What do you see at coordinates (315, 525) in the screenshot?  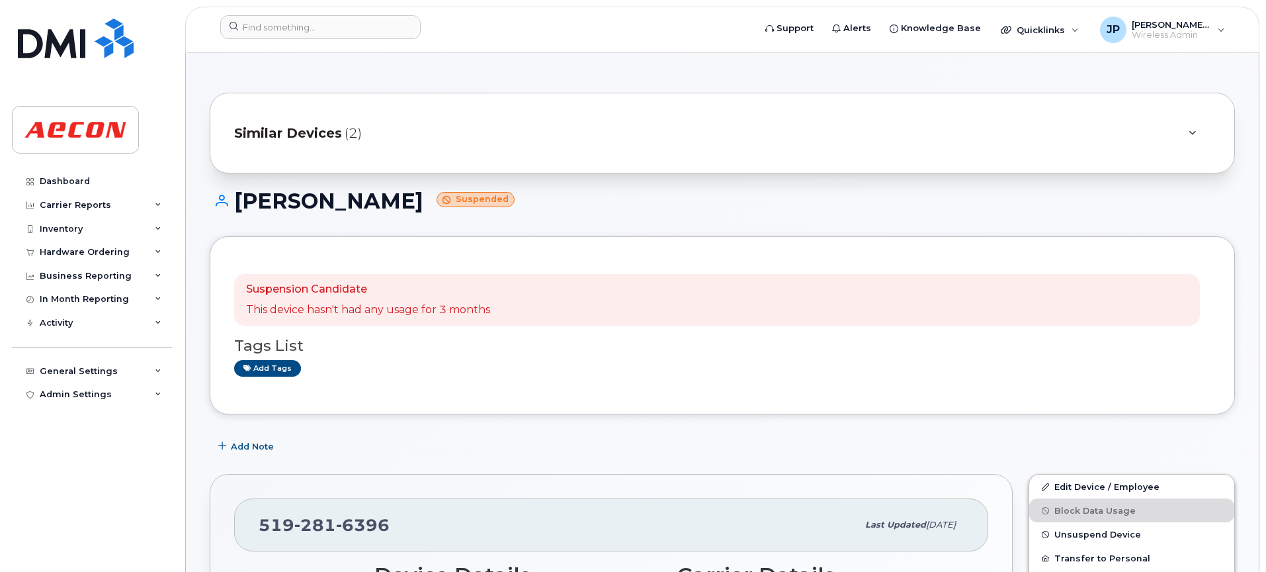 I see `span: 281` at bounding box center [315, 525].